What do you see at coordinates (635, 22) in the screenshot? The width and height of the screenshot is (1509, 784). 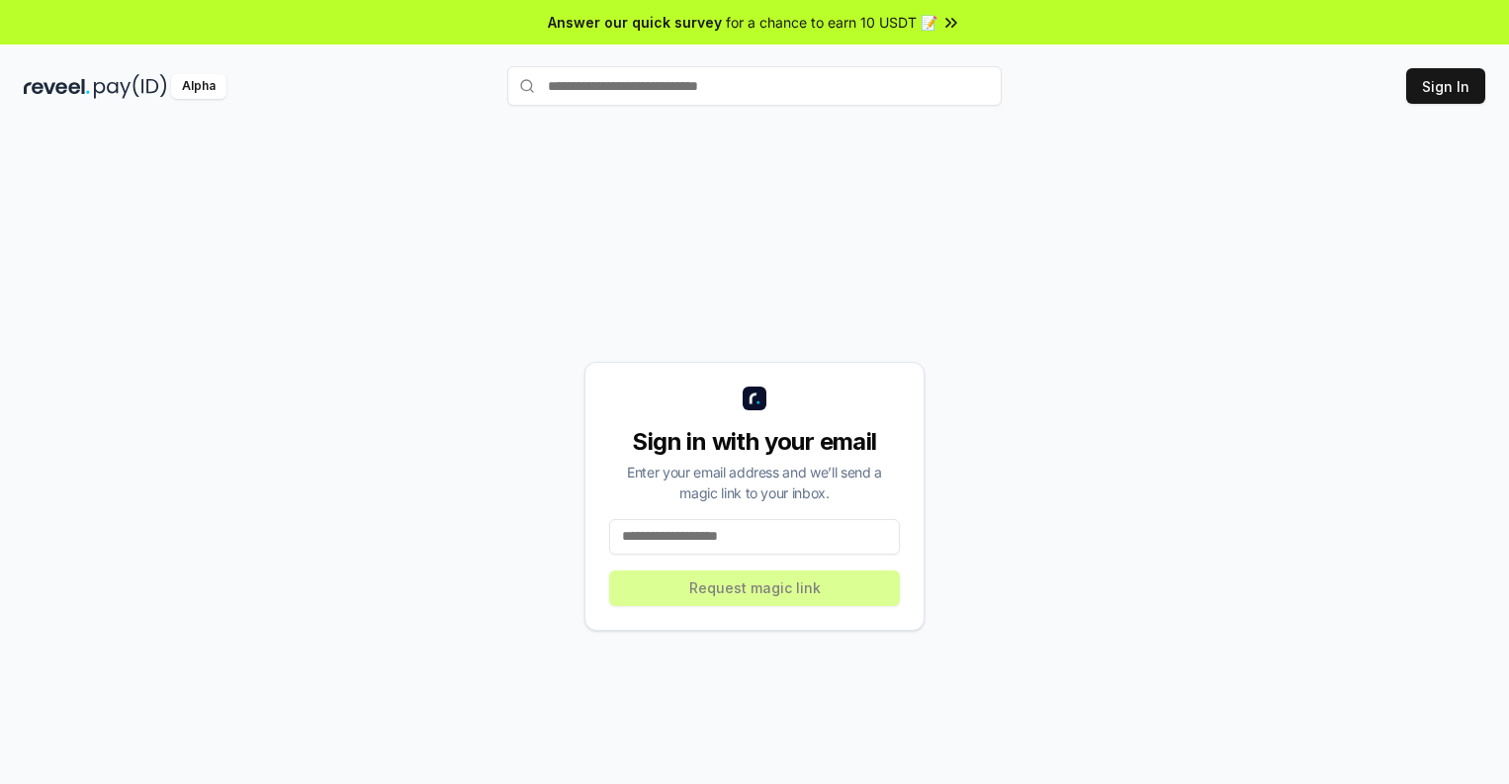 I see `span: Answer our quick survey` at bounding box center [635, 22].